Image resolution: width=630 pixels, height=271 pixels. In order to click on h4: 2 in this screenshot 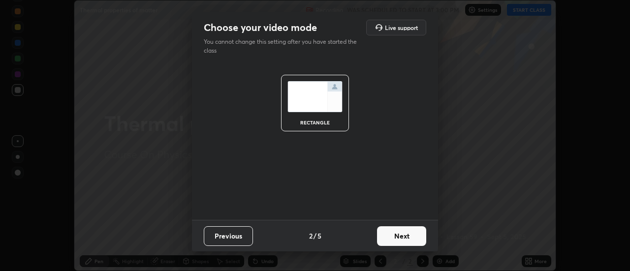, I will do `click(310, 236)`.